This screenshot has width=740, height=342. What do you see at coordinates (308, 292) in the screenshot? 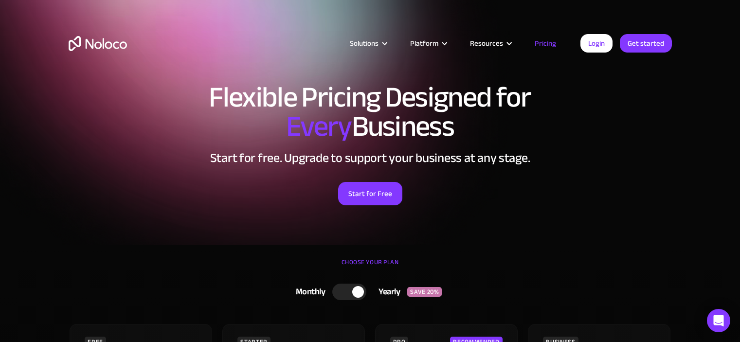
I see `div: Monthly` at bounding box center [308, 292].